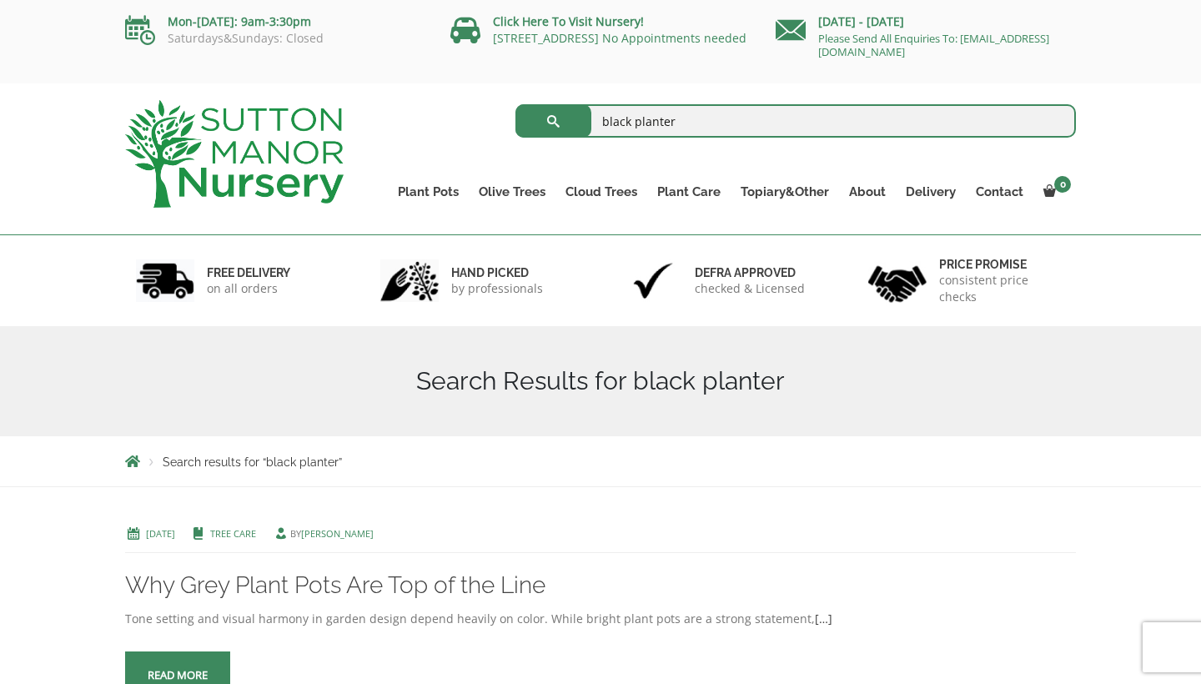 The width and height of the screenshot is (1201, 684). What do you see at coordinates (750, 273) in the screenshot?
I see `h6: Defra approved` at bounding box center [750, 273].